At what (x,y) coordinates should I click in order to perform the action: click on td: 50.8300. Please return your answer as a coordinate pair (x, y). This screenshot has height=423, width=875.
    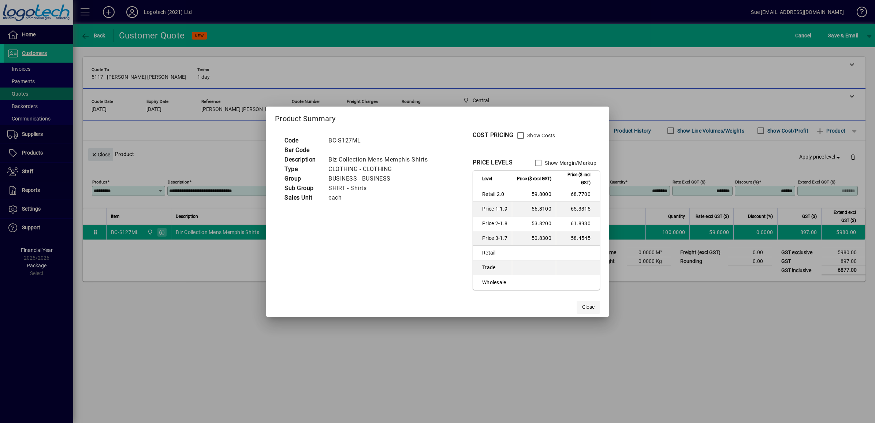
    Looking at the image, I should click on (534, 238).